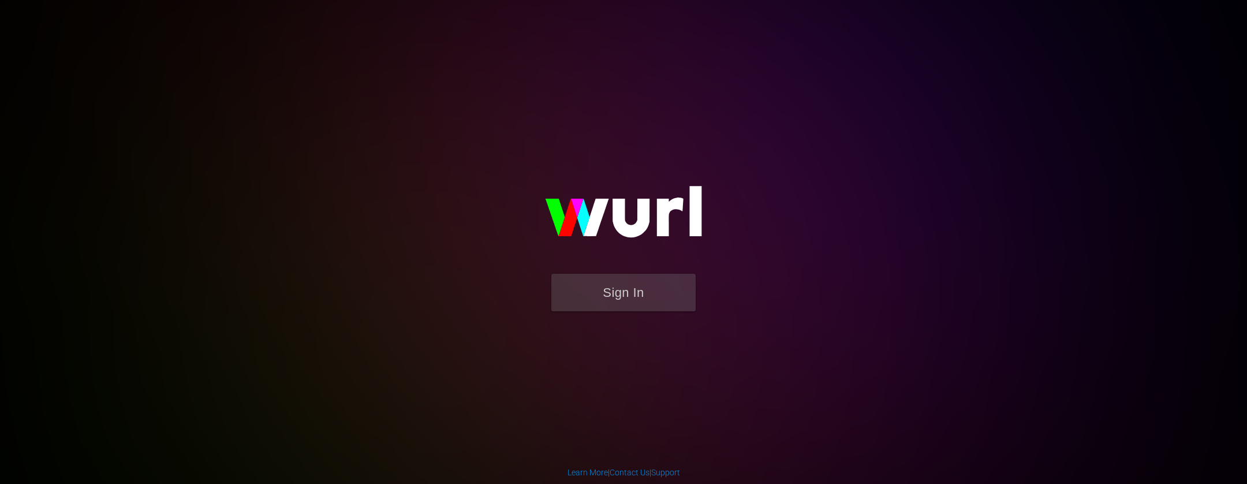 This screenshot has height=484, width=1247. Describe the element at coordinates (665, 472) in the screenshot. I see `a: Support` at that location.